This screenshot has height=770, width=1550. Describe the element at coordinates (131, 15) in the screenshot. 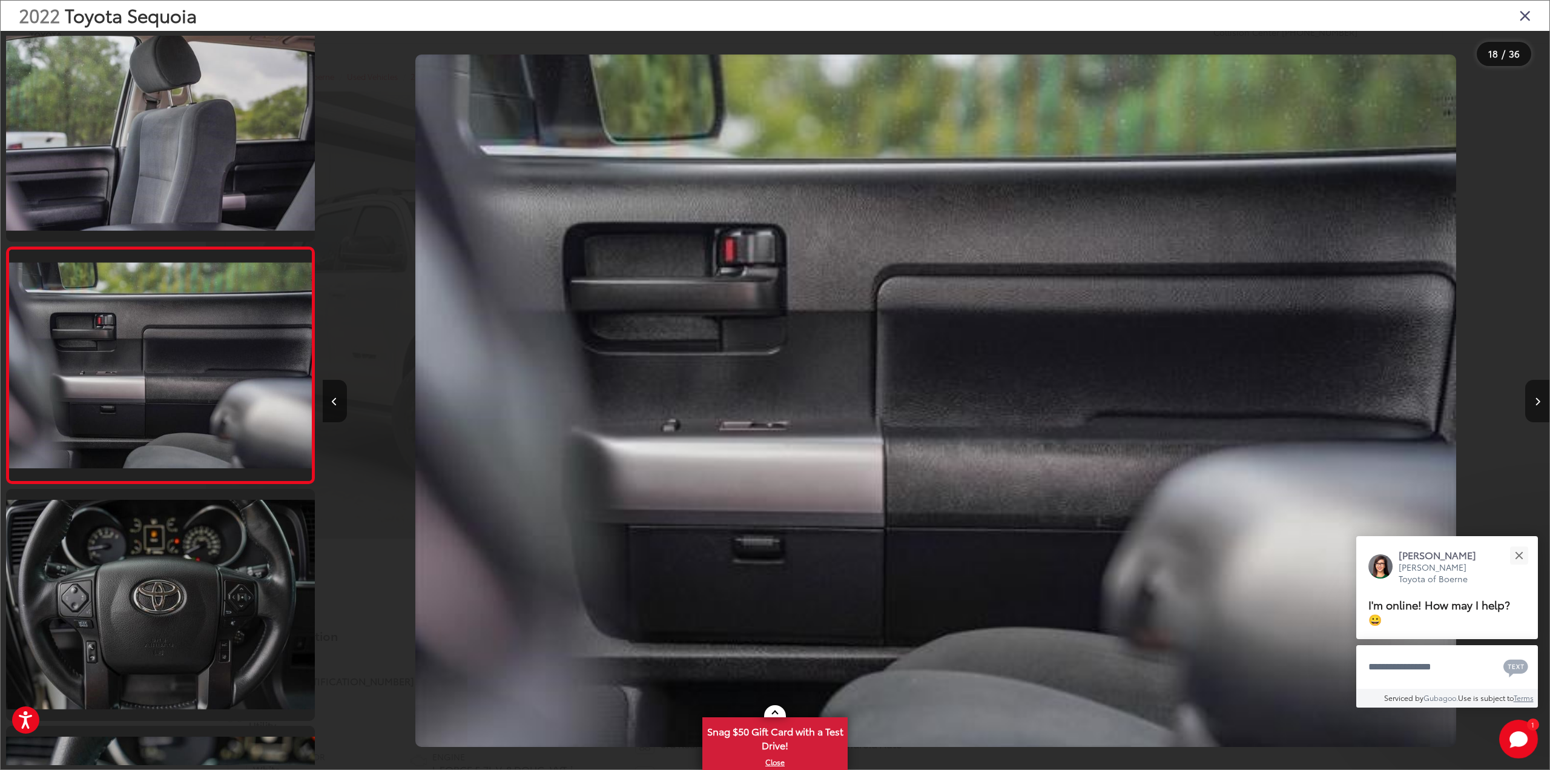

I see `span: Toyota Sequoia` at that location.